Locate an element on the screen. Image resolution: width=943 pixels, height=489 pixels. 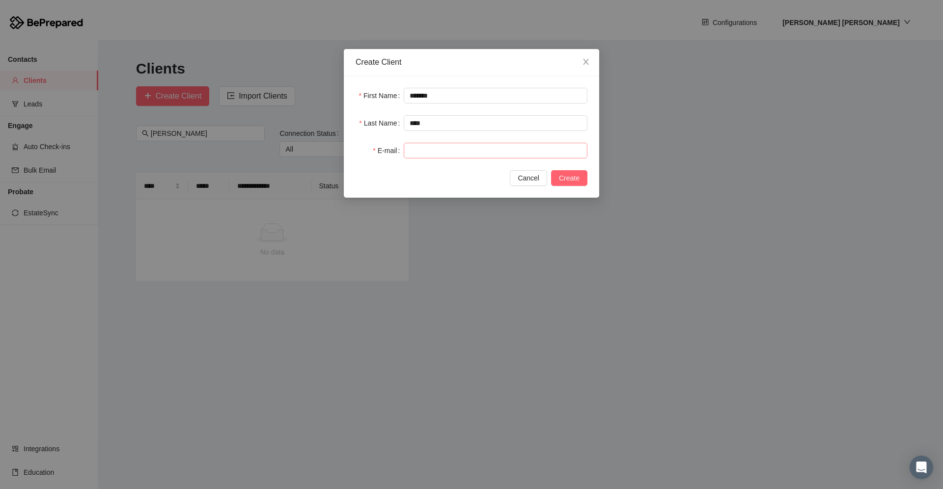
label: E-mail is located at coordinates (388, 151).